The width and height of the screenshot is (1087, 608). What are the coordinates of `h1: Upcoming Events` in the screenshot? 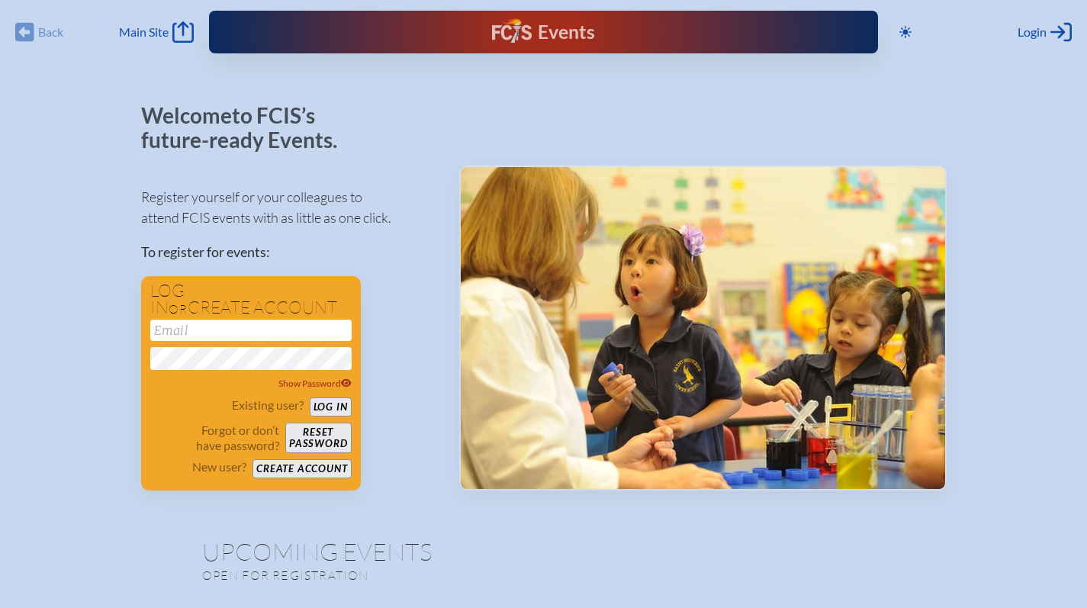 It's located at (544, 551).